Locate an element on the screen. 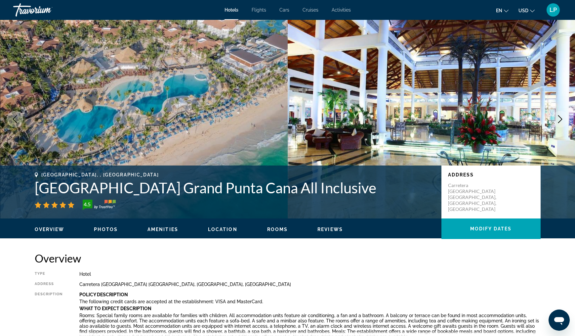  button: Modify Dates is located at coordinates (491, 228).